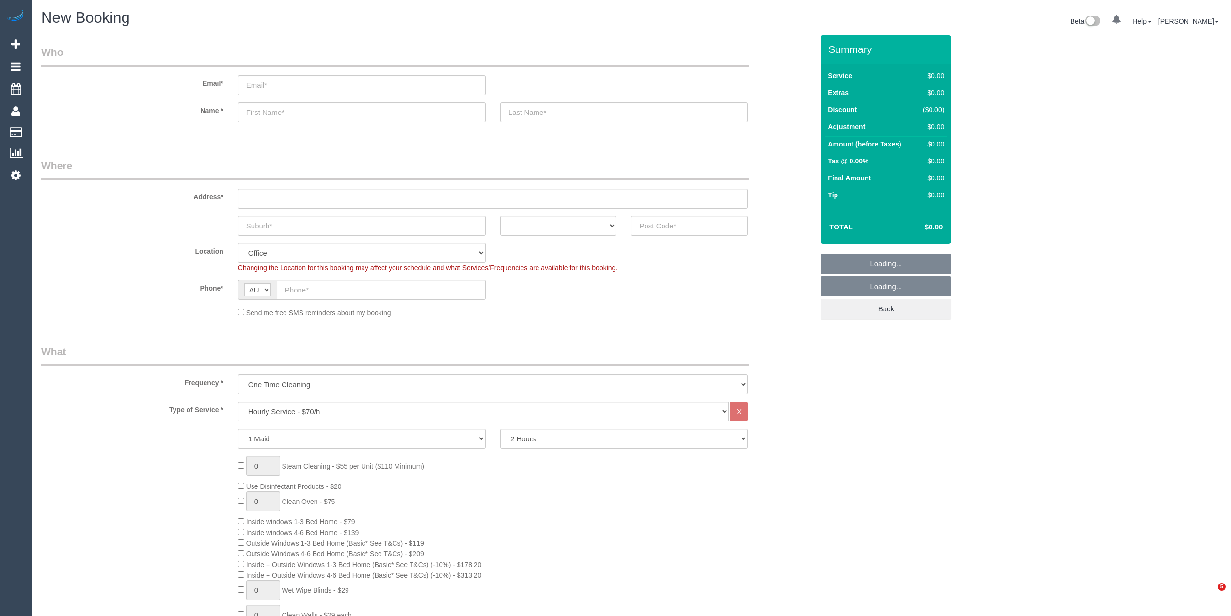 Image resolution: width=1231 pixels, height=616 pixels. I want to click on span: Steam Cleaning - $55 per Unit ($110 Minimum), so click(353, 466).